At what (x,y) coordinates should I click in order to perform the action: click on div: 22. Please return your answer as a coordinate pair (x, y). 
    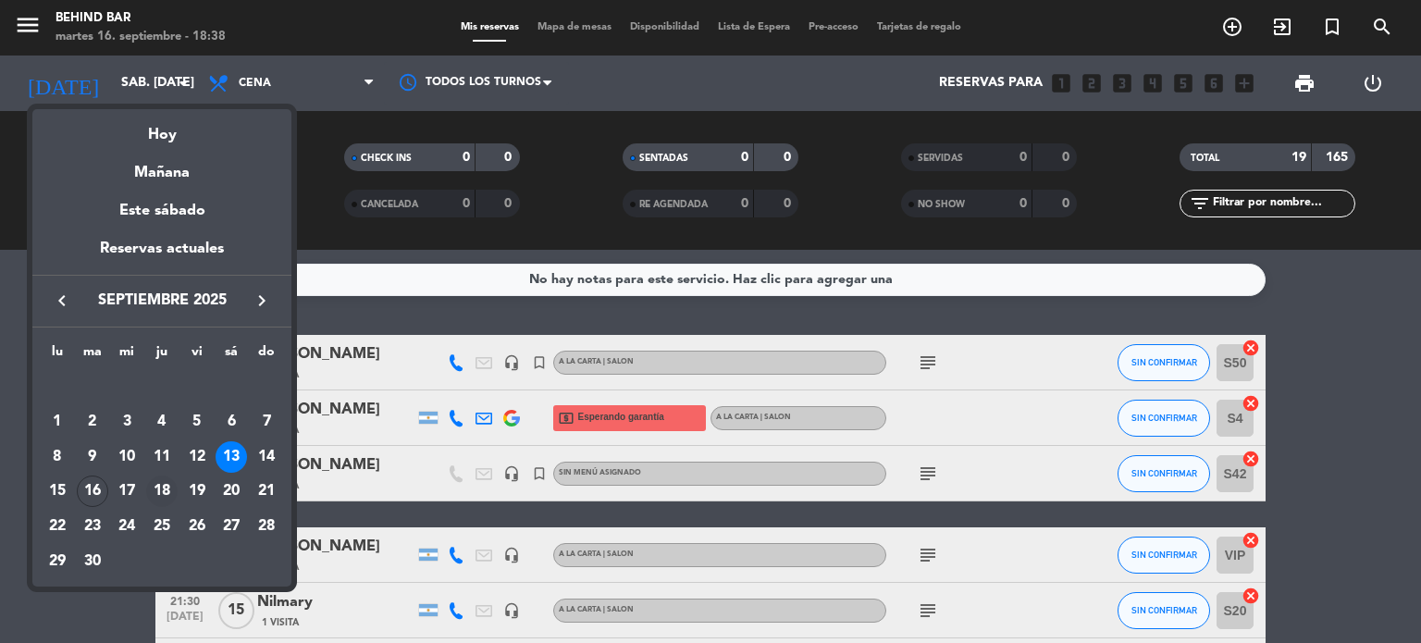
    Looking at the image, I should click on (57, 526).